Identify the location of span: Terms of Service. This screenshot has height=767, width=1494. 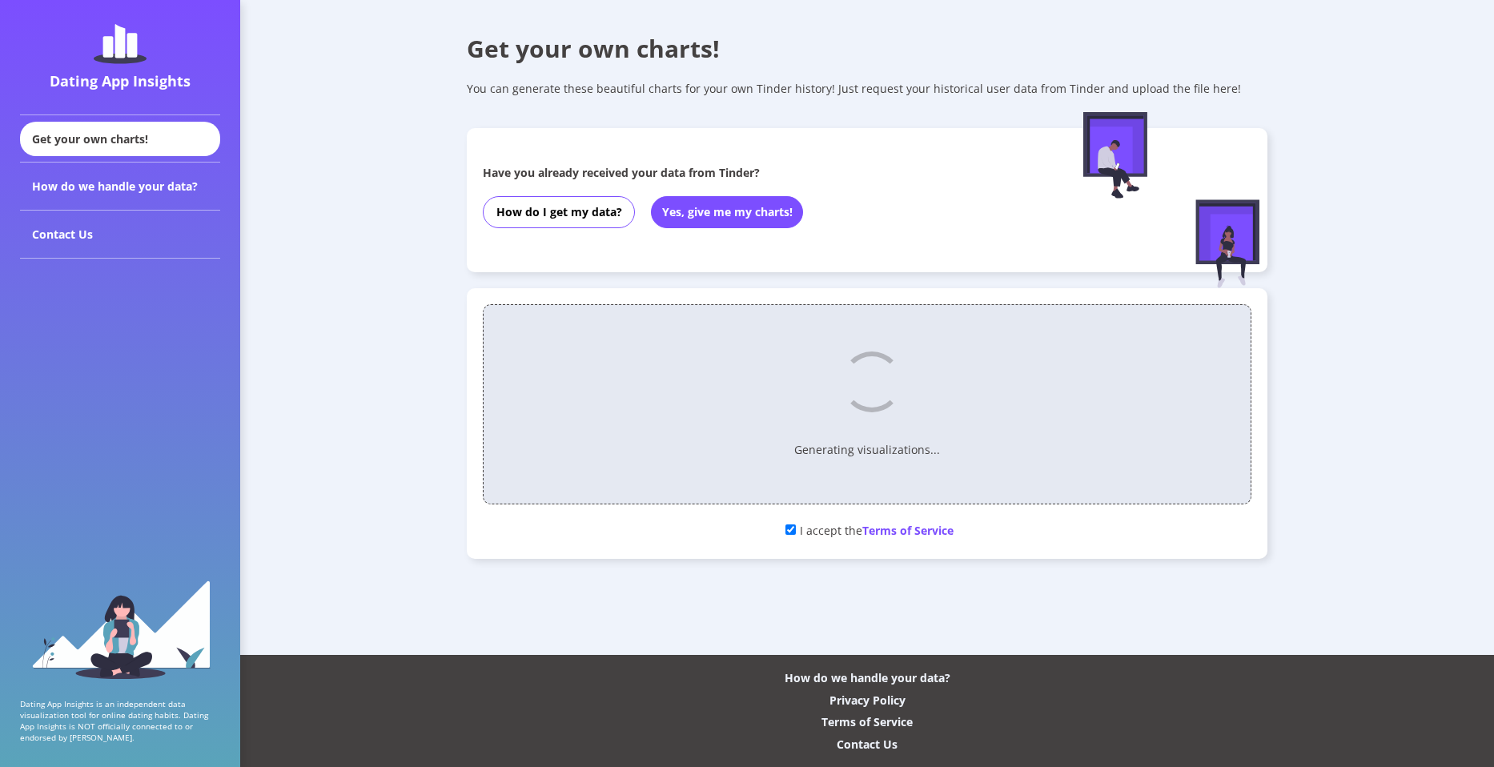
(908, 530).